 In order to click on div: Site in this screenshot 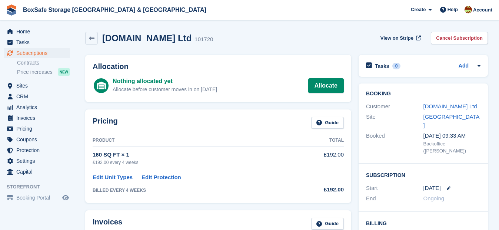, I will do `click(394, 121)`.